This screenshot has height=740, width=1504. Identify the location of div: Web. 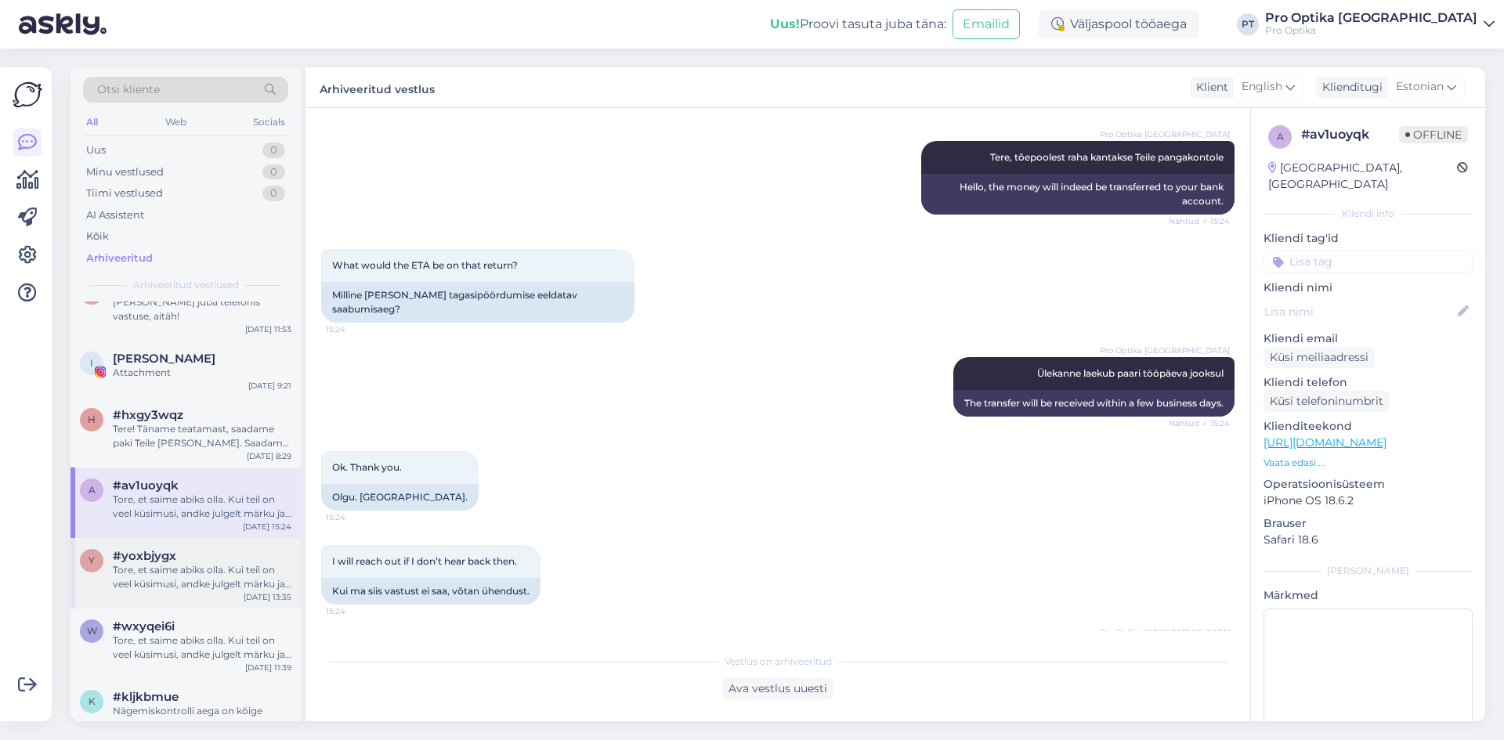
(175, 122).